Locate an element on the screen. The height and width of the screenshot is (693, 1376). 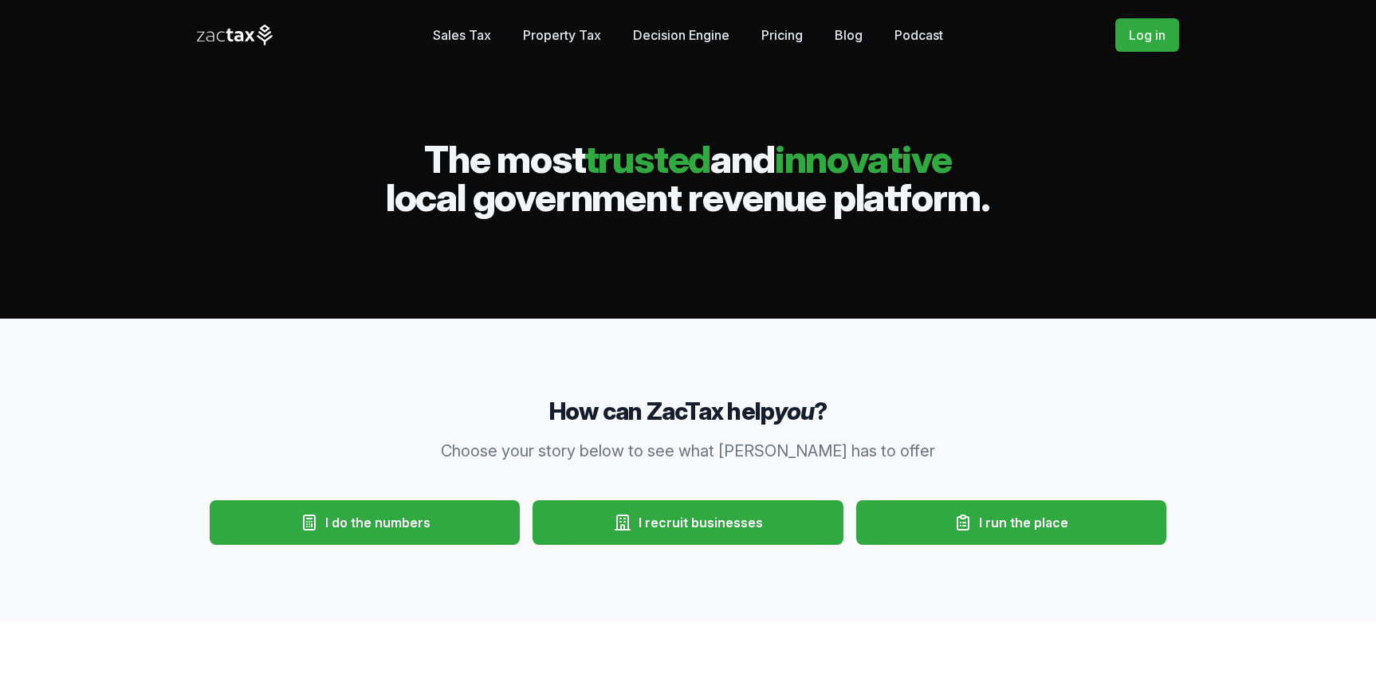
a: Podcast is located at coordinates (918, 35).